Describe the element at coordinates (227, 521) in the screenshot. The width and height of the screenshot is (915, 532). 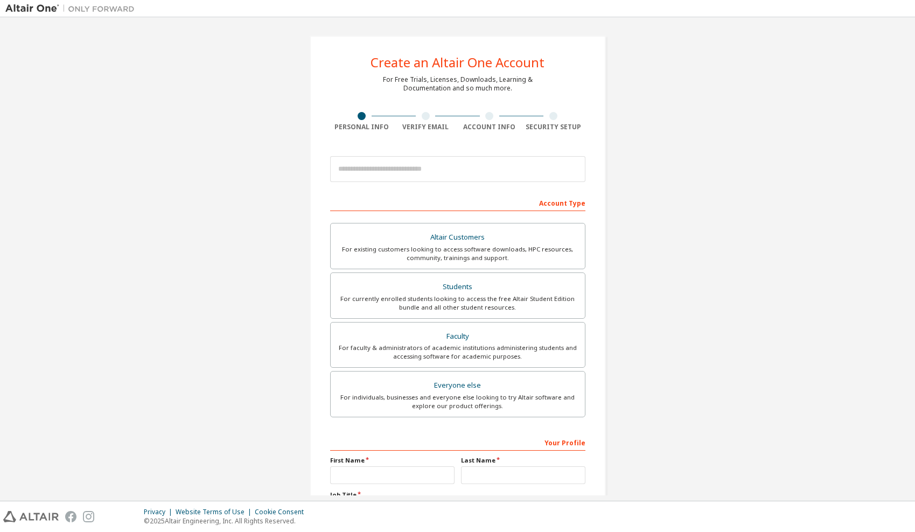
I see `p: © 2025 Altair Engineering, Inc. All Rights Reserved.` at that location.